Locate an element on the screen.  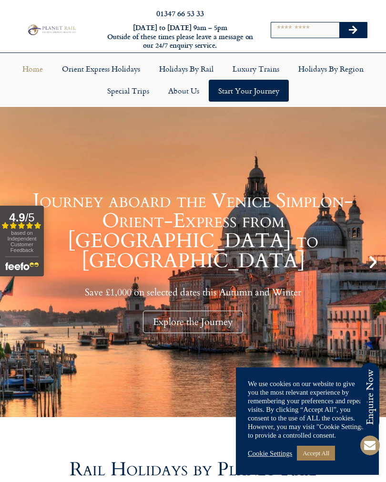
h2: Rail Holidays by Planet Rail is located at coordinates (193, 470).